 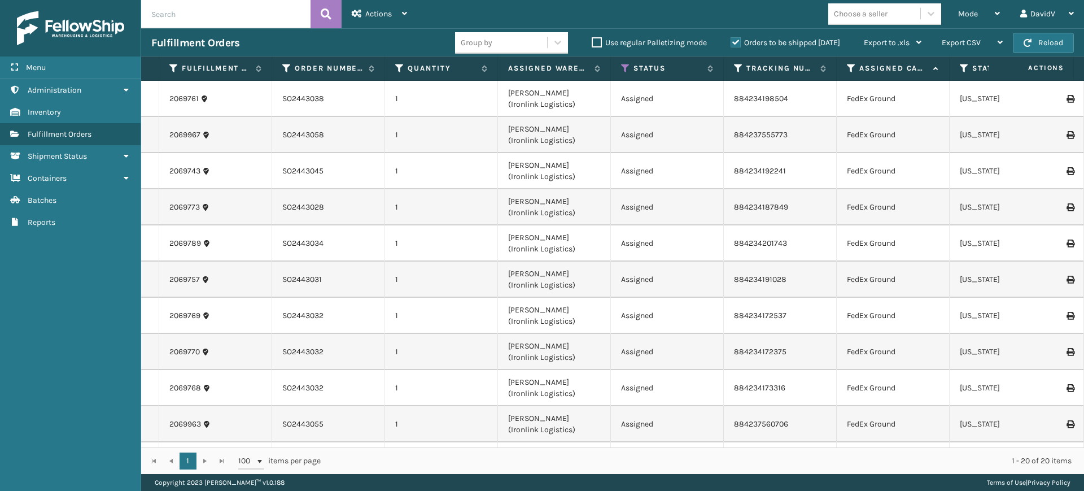 What do you see at coordinates (42, 200) in the screenshot?
I see `span: Batches` at bounding box center [42, 200].